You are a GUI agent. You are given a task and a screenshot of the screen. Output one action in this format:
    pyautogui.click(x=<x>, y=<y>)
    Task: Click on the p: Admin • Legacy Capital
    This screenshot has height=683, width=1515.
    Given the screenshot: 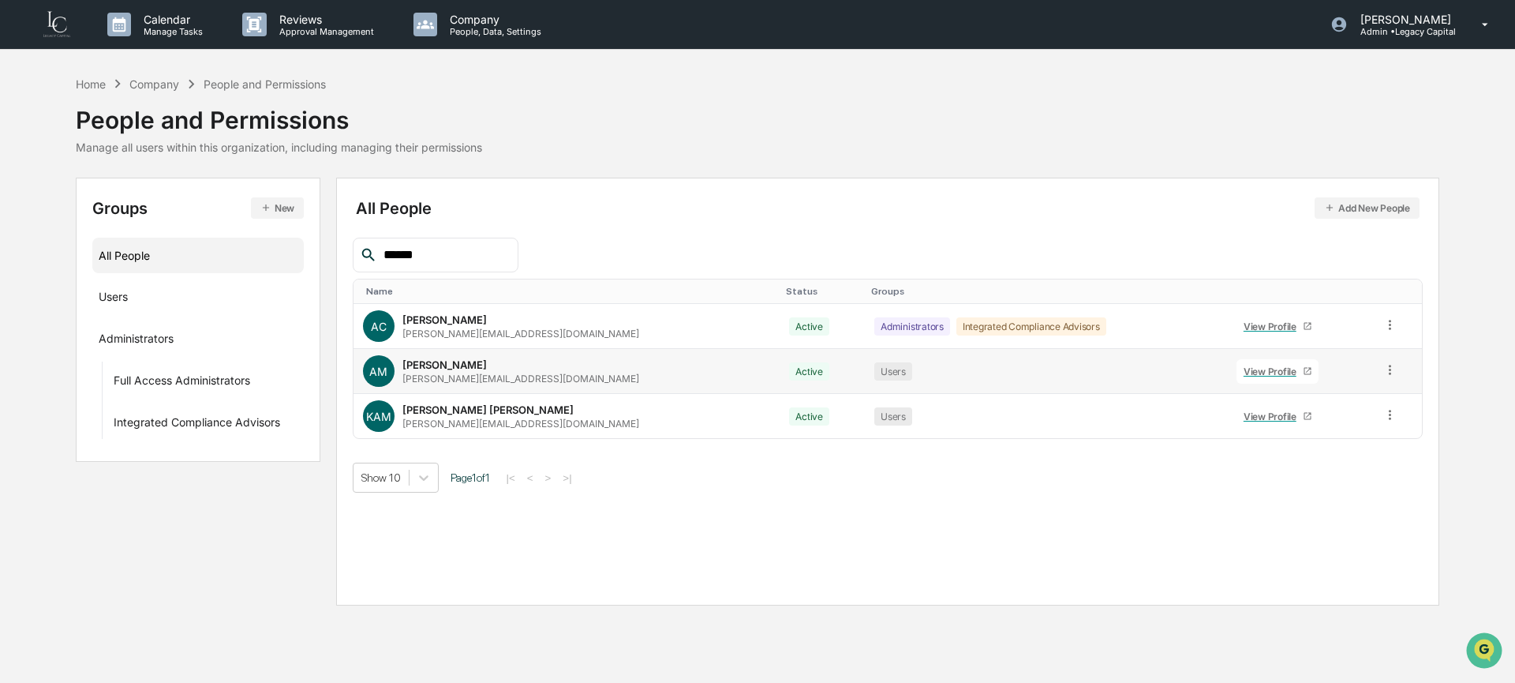 What is the action you would take?
    pyautogui.click(x=1403, y=32)
    